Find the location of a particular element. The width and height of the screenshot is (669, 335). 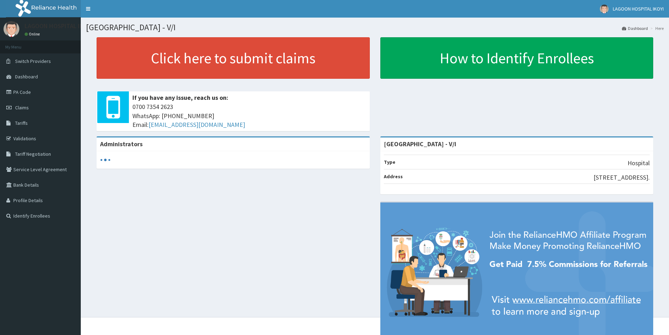

li: Here is located at coordinates (656, 28).